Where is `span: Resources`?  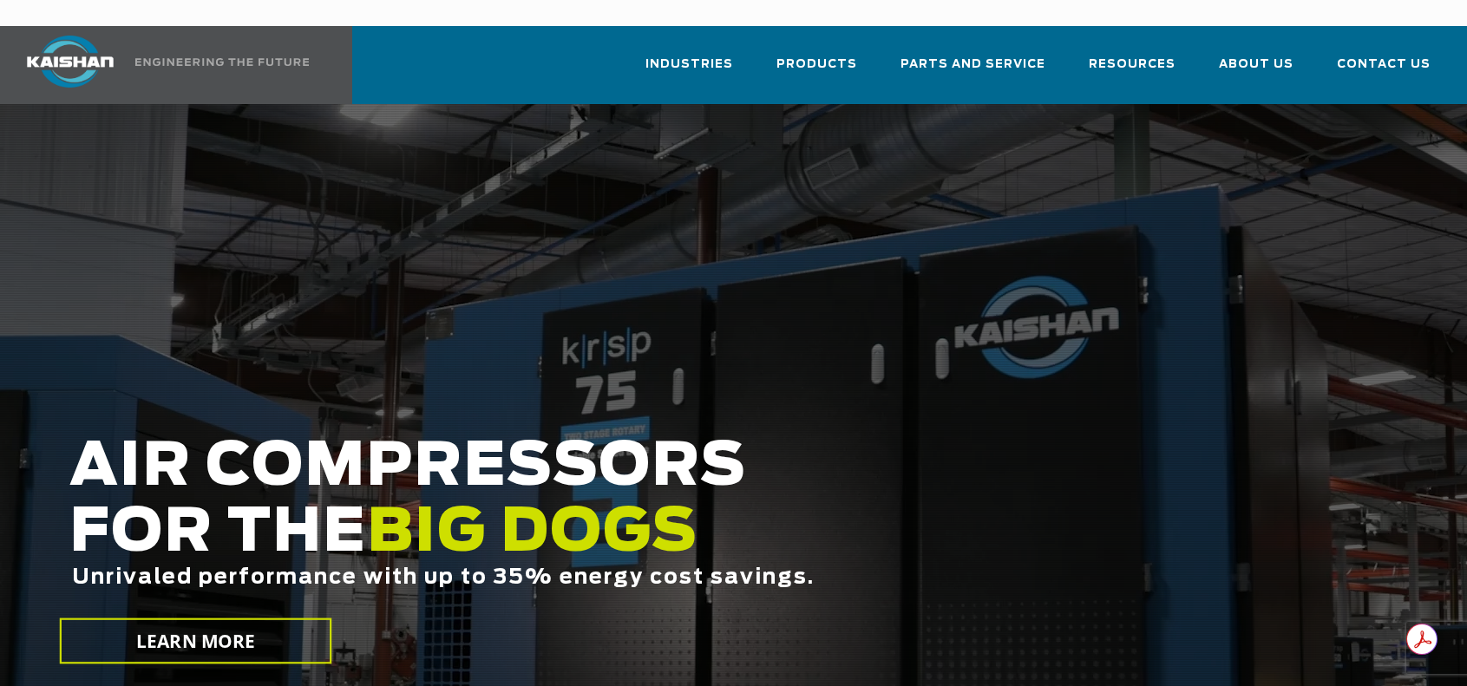
span: Resources is located at coordinates (1132, 64).